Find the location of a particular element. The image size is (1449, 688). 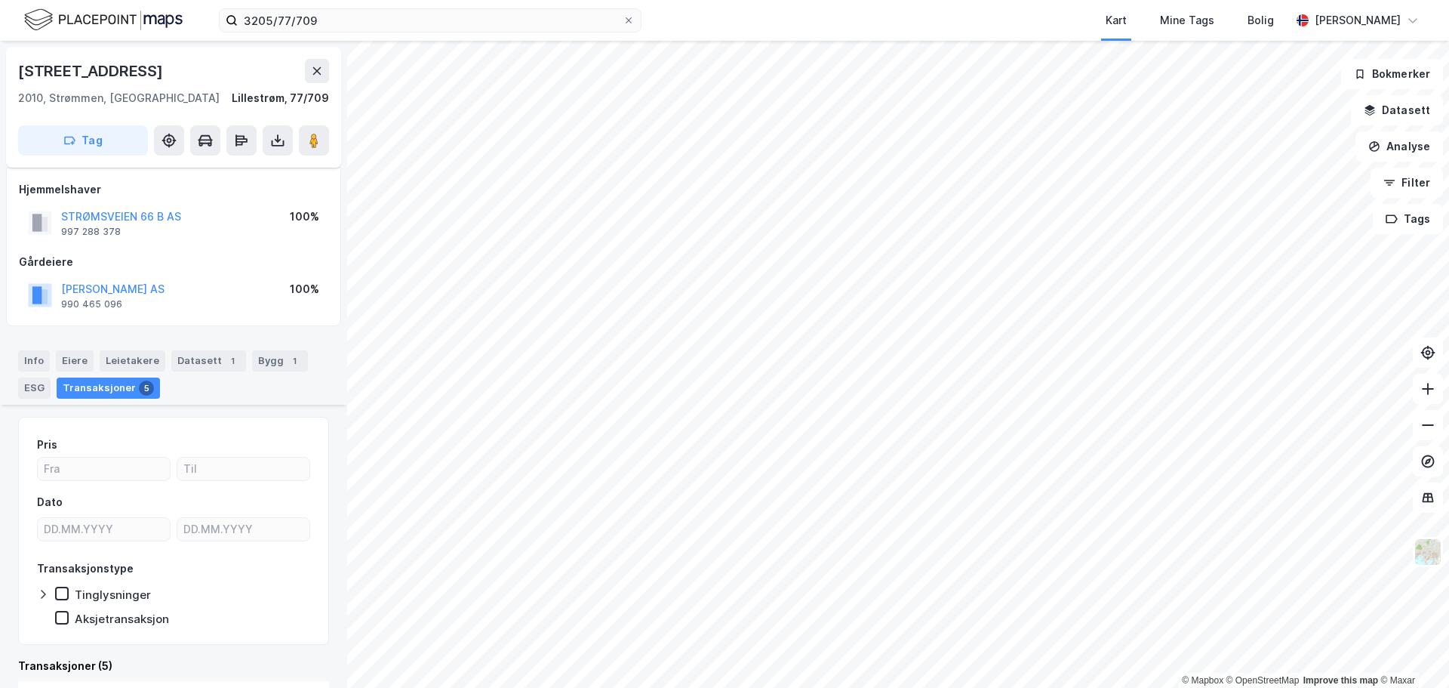

div: 997 288 378 is located at coordinates (91, 232).